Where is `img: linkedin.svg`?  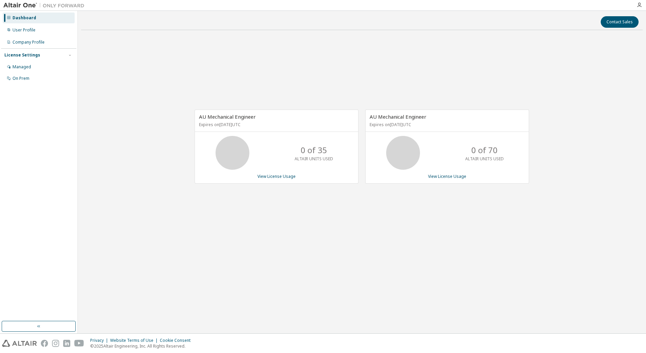 img: linkedin.svg is located at coordinates (67, 343).